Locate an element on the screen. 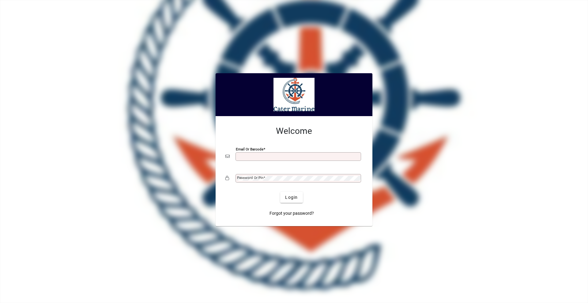 The image size is (588, 303). mat-label: Email or Barcode is located at coordinates (250, 149).